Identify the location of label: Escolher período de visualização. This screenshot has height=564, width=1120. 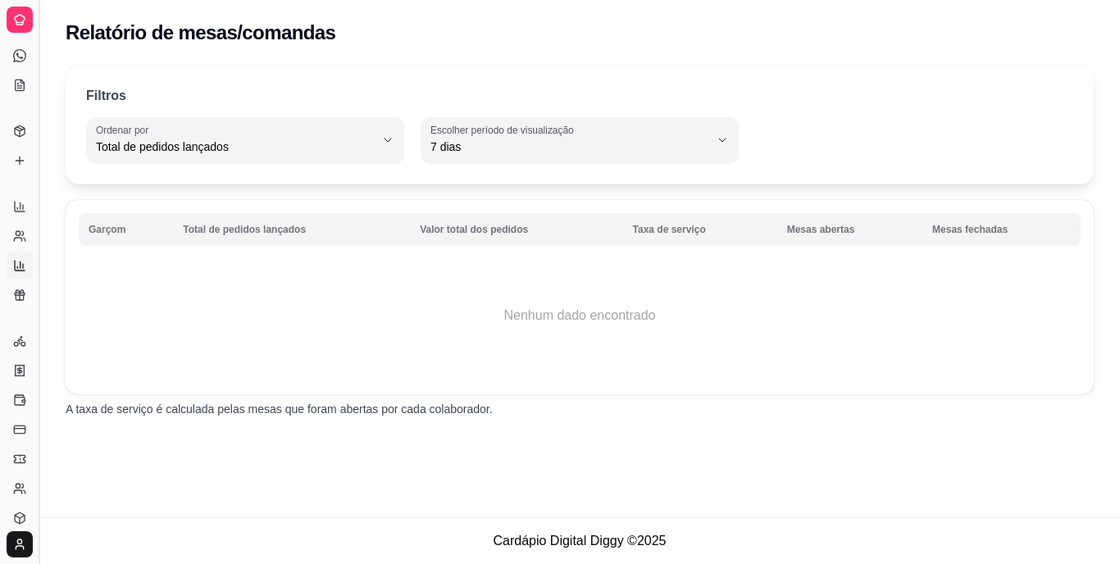
(504, 130).